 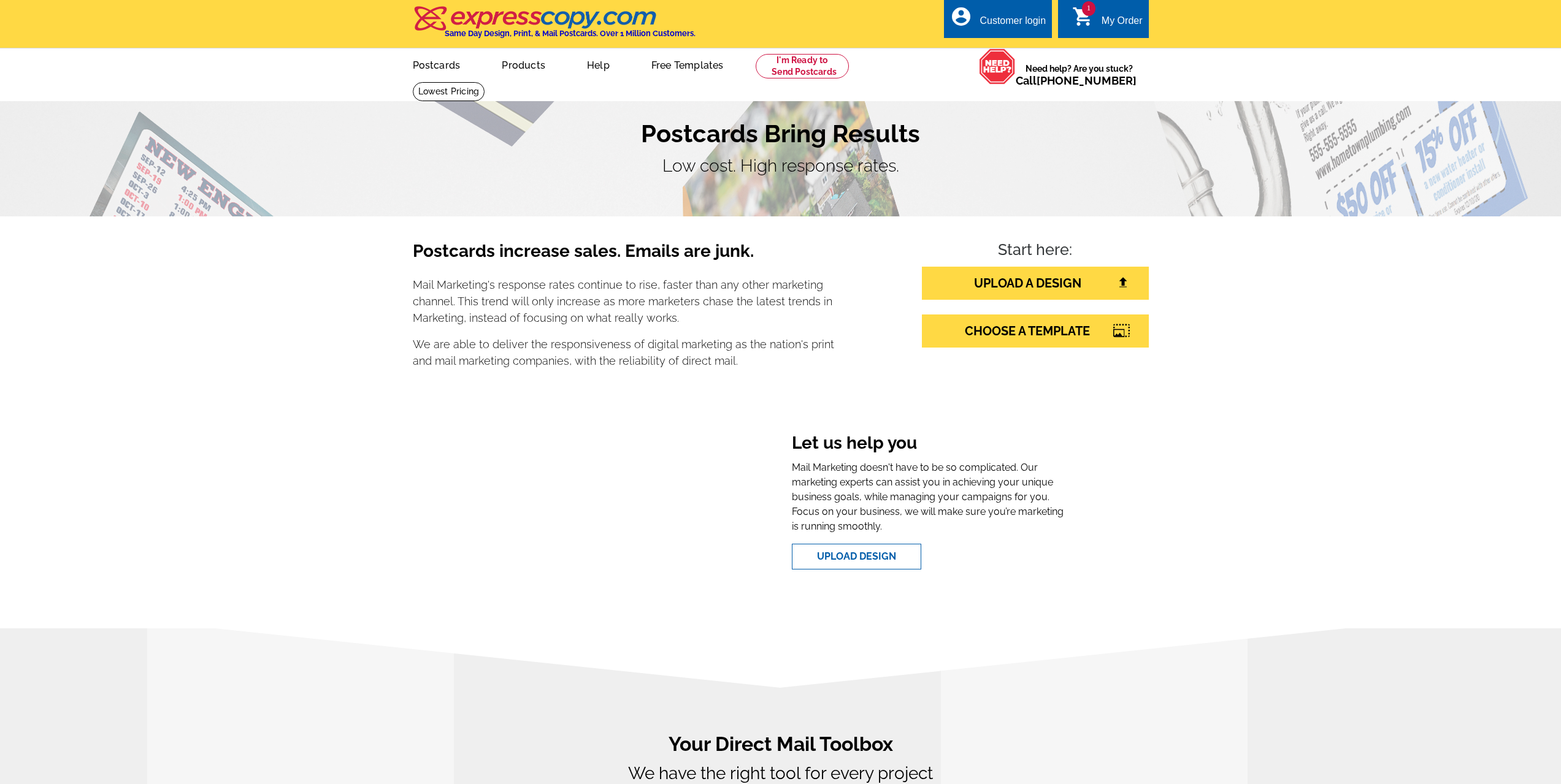 I want to click on p: Mail Marketing's response rates continue to rise, faster than any other marketing channel. This t..., so click(x=624, y=301).